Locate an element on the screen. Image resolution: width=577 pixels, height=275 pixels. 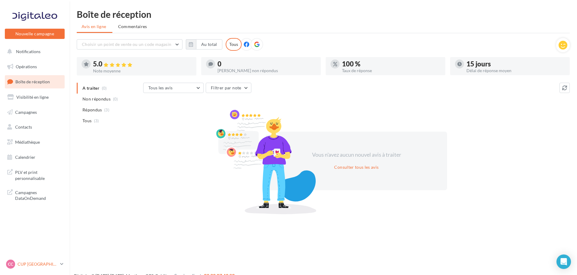
span: Campagnes is located at coordinates (26, 112).